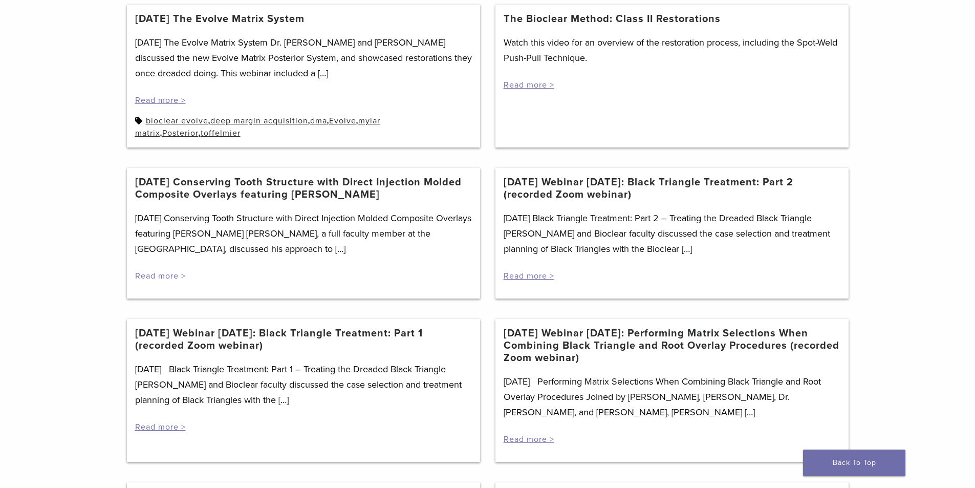 The image size is (975, 488). Describe the element at coordinates (177, 121) in the screenshot. I see `a: bioclear evolve` at that location.